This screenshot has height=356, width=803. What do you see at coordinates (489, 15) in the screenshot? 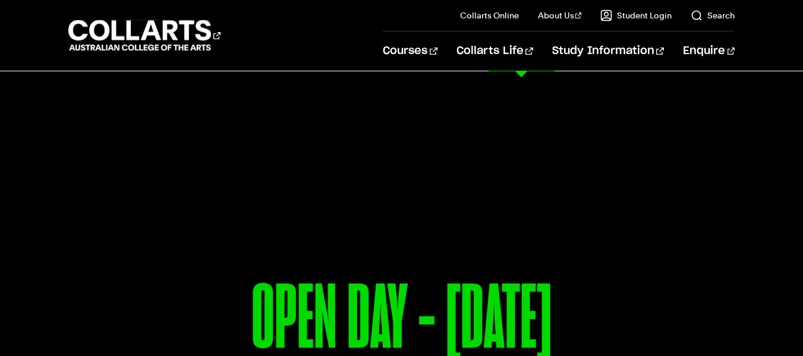
I see `a: Collarts Online` at bounding box center [489, 15].